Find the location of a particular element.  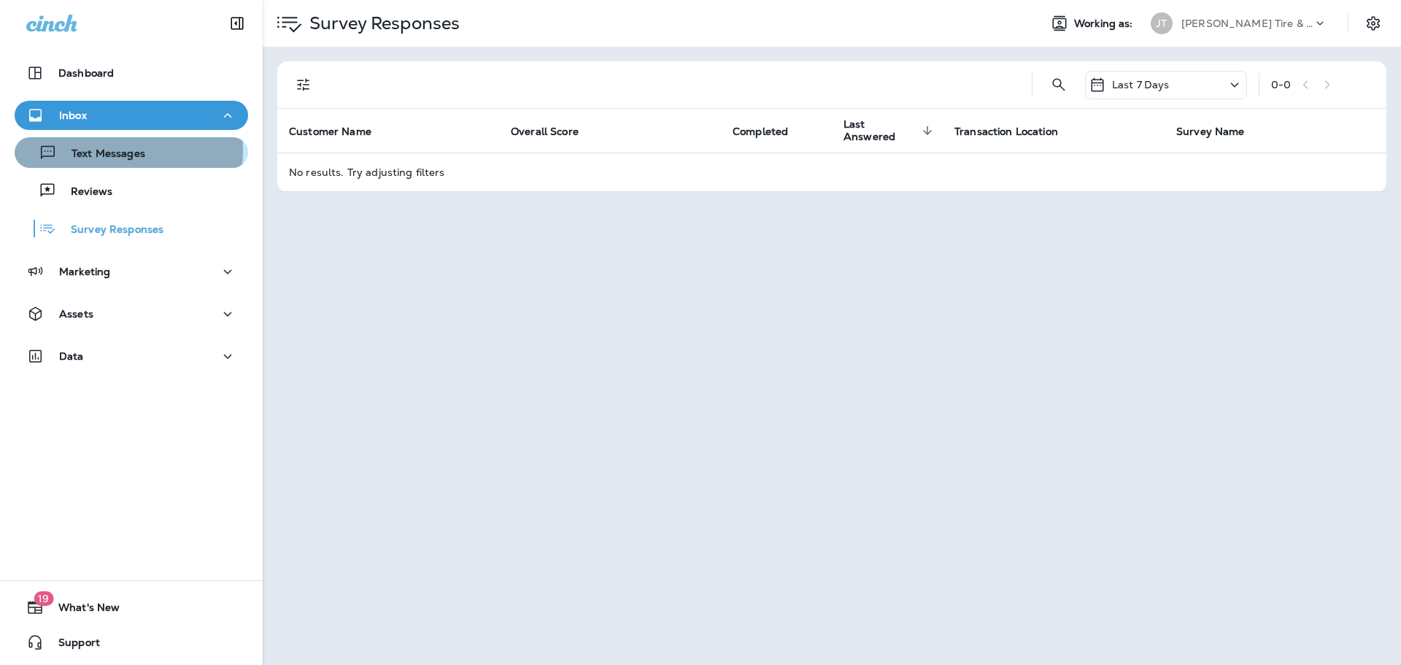

span: What's New is located at coordinates (82, 610).